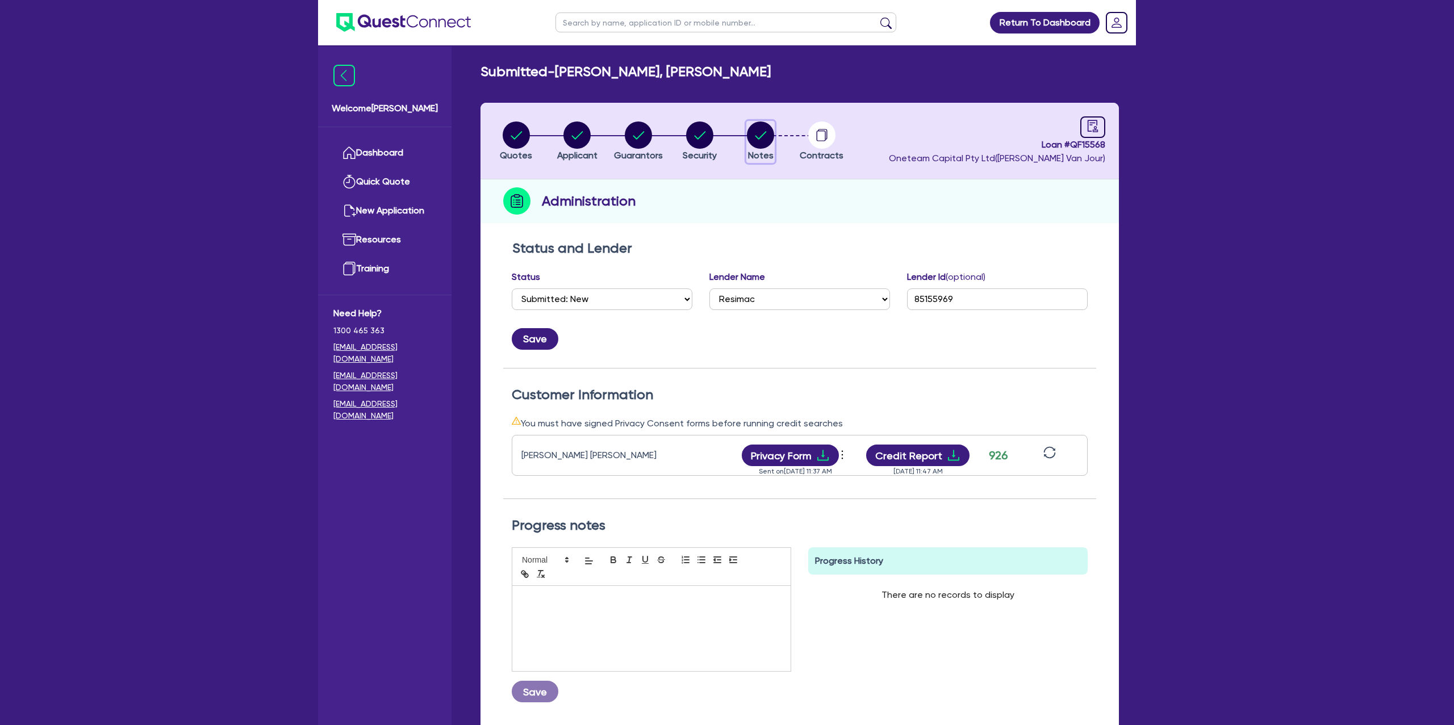 The height and width of the screenshot is (725, 1454). What do you see at coordinates (517, 201) in the screenshot?
I see `img: step-icon` at bounding box center [517, 201].